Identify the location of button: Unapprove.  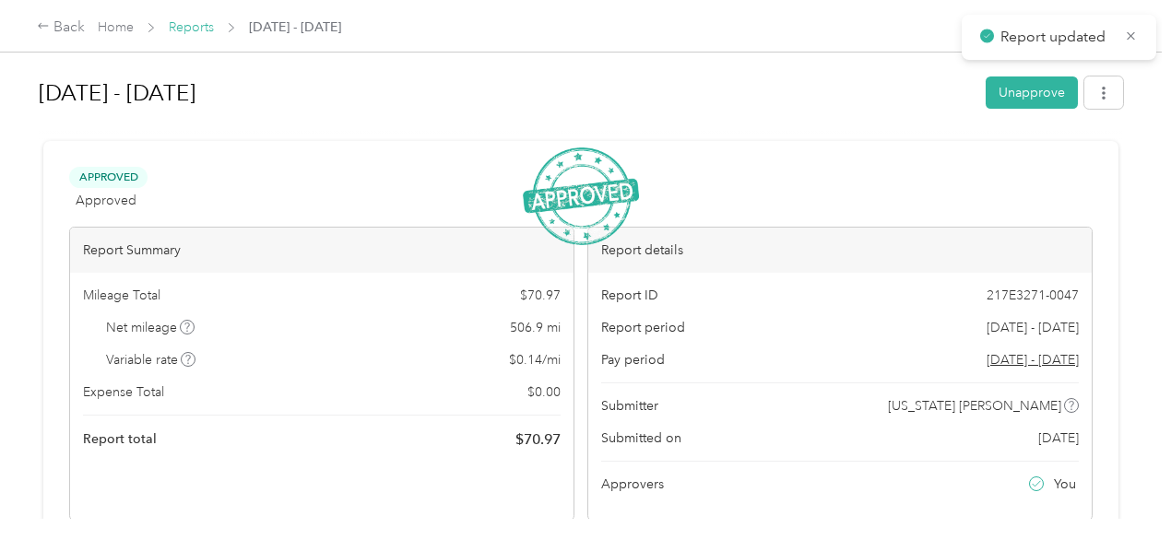
(1032, 92).